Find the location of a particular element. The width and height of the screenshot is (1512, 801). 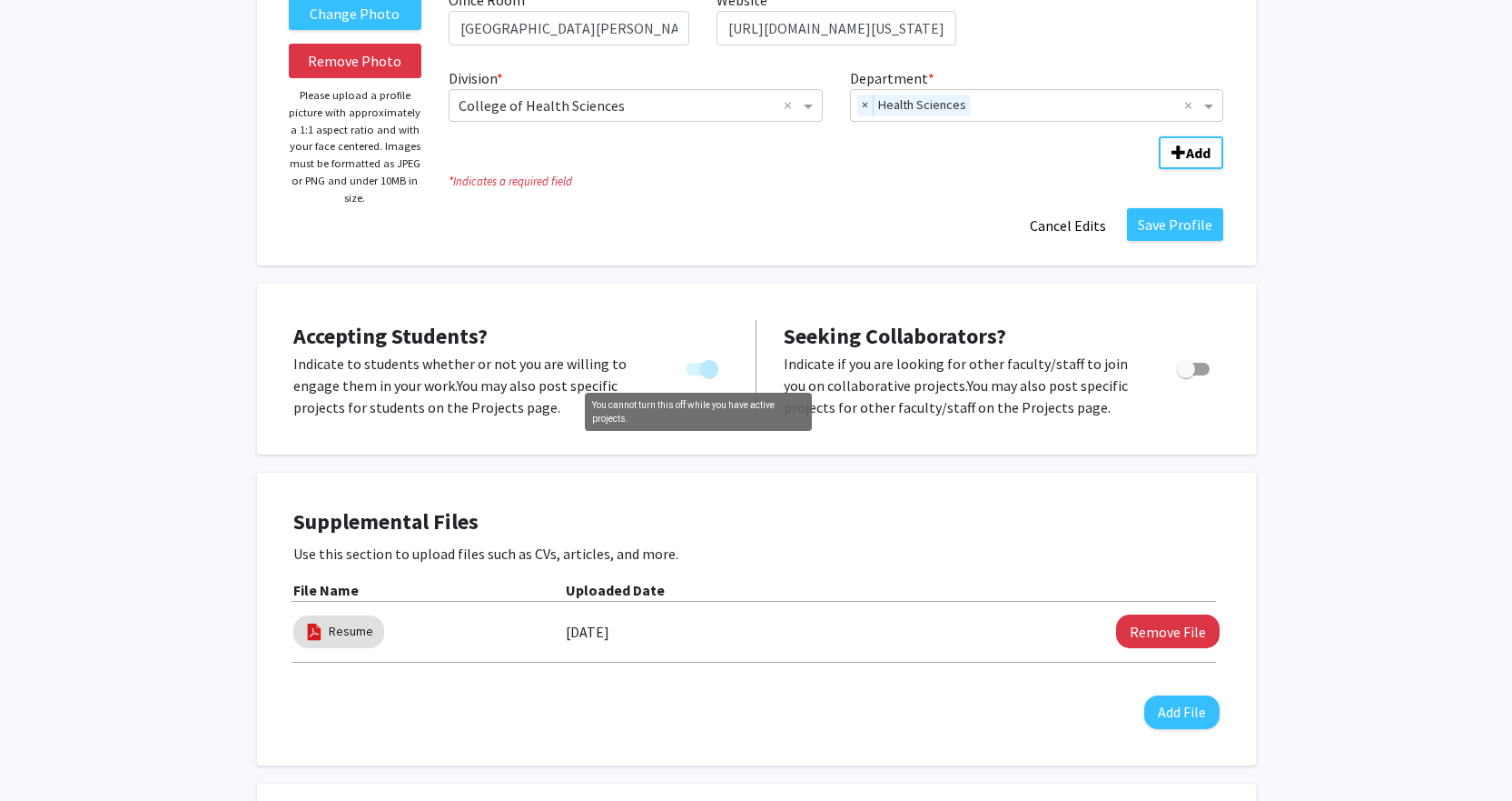

p: Indicate to students whether or not you are willing to engage them in your work. You may also pos... is located at coordinates (472, 385).